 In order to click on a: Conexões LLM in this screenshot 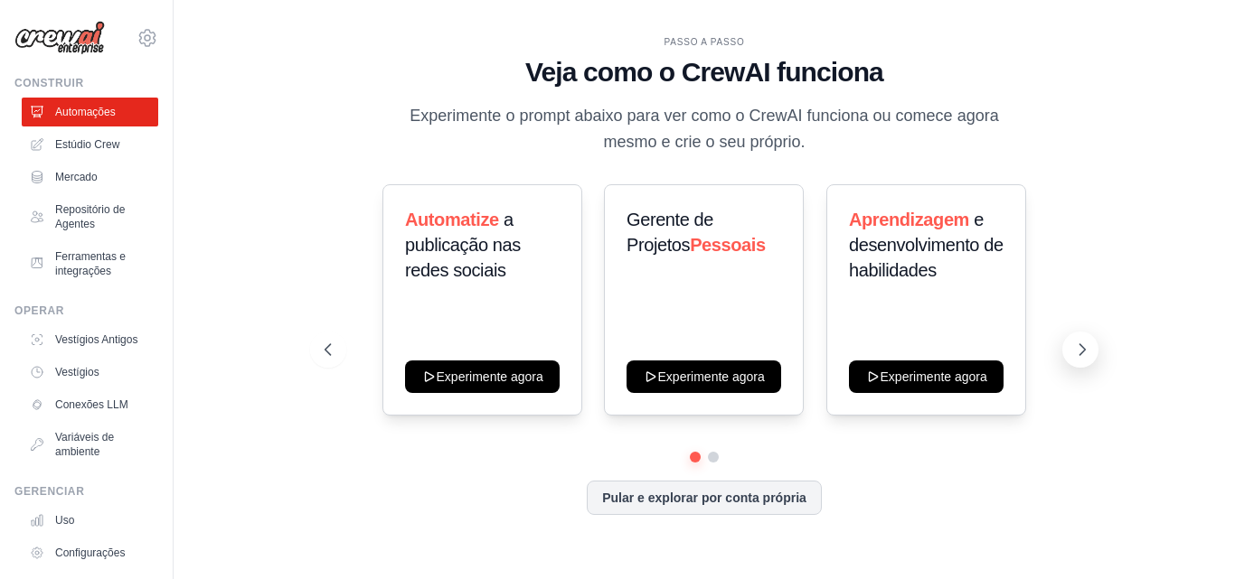, I will do `click(89, 405)`.